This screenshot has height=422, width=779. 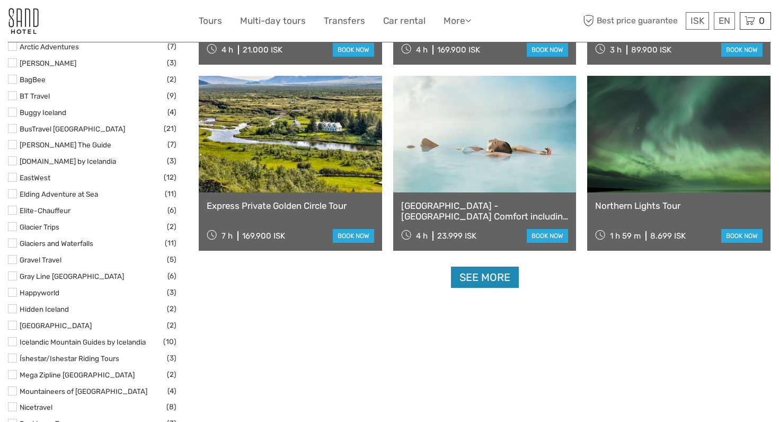 What do you see at coordinates (404, 21) in the screenshot?
I see `a: Car rental` at bounding box center [404, 21].